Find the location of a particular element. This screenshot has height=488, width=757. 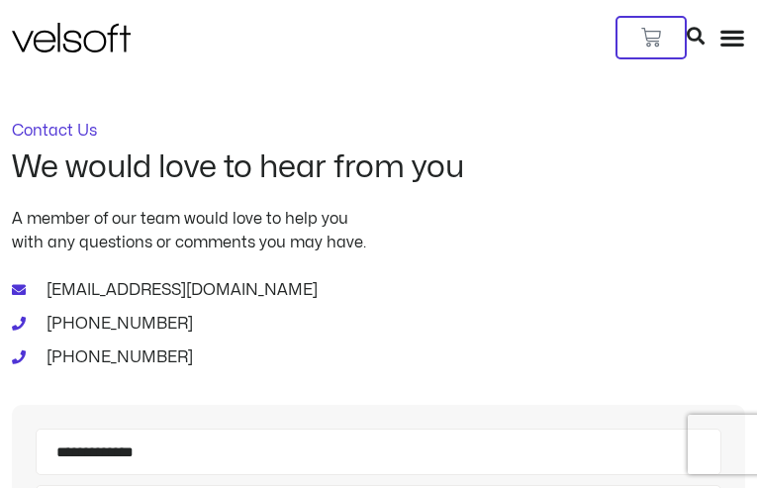

p: Contact Us is located at coordinates (378, 131).